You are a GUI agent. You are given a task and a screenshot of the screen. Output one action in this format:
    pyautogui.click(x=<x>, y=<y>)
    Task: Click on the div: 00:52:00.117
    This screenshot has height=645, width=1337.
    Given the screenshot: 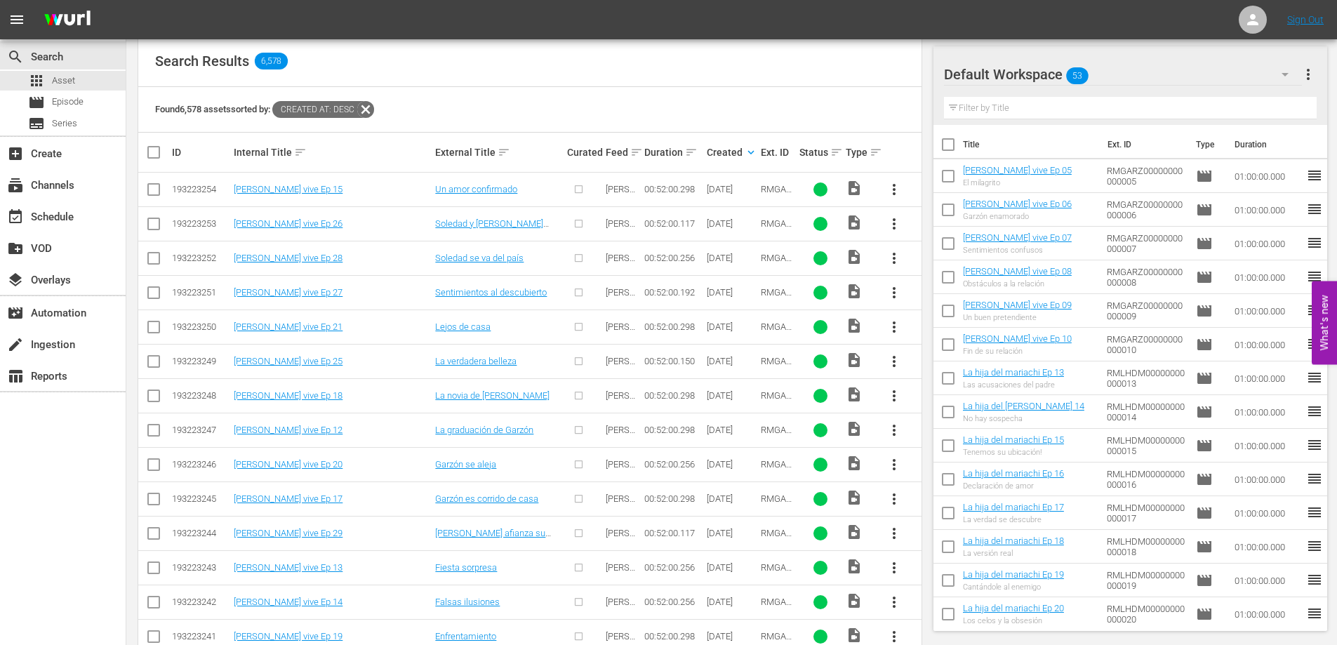 What is the action you would take?
    pyautogui.click(x=673, y=223)
    